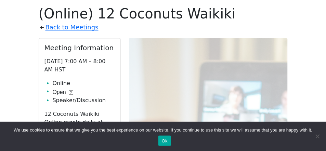  I want to click on li: Speaker/Discussion, so click(84, 101).